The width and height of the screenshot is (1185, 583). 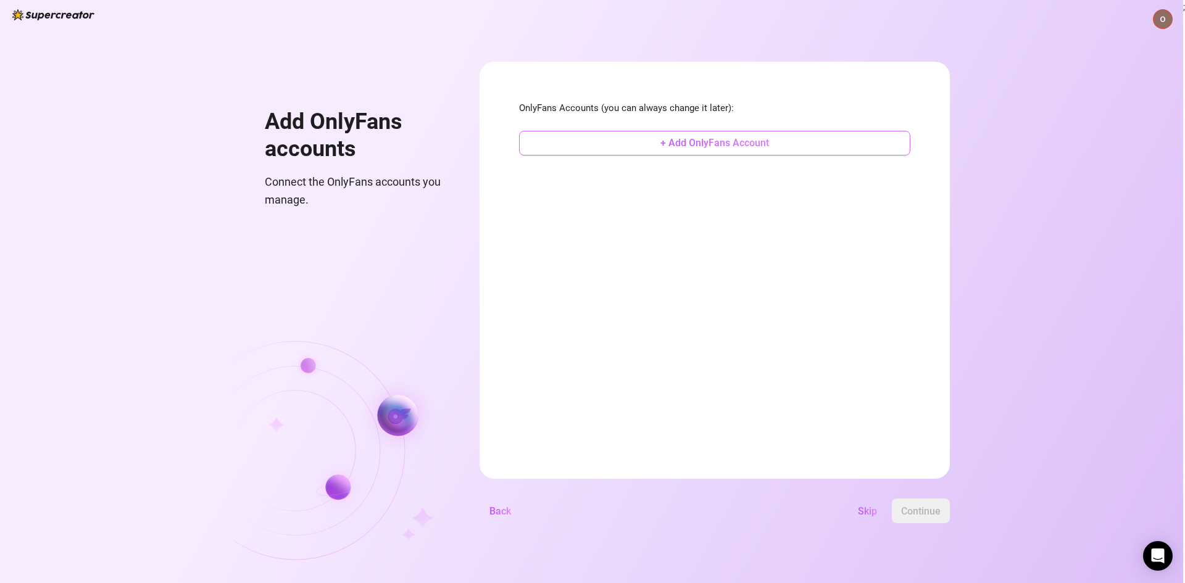 I want to click on div: Open Intercom Messenger, so click(x=1157, y=556).